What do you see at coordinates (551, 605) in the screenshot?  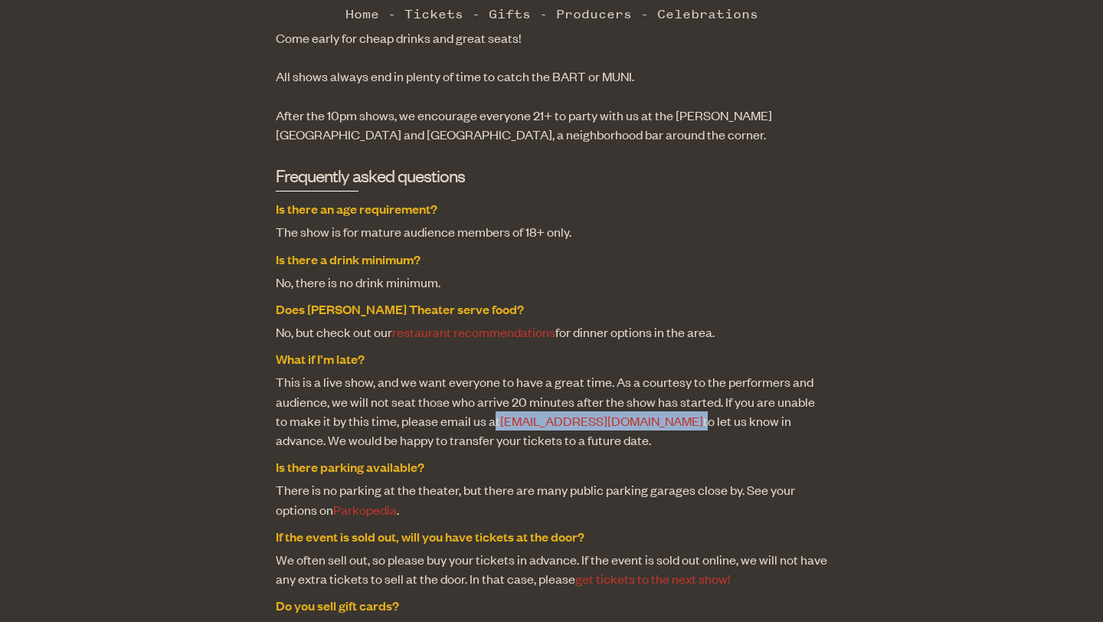 I see `dt: Do you sell gift cards?` at bounding box center [551, 605].